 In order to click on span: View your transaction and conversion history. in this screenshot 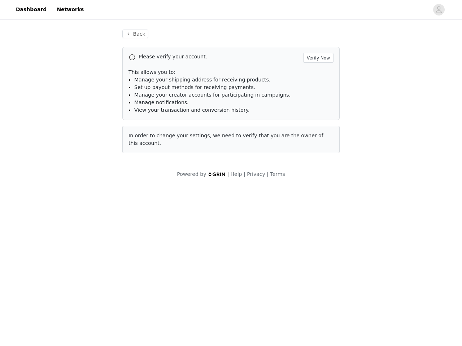, I will do `click(191, 110)`.